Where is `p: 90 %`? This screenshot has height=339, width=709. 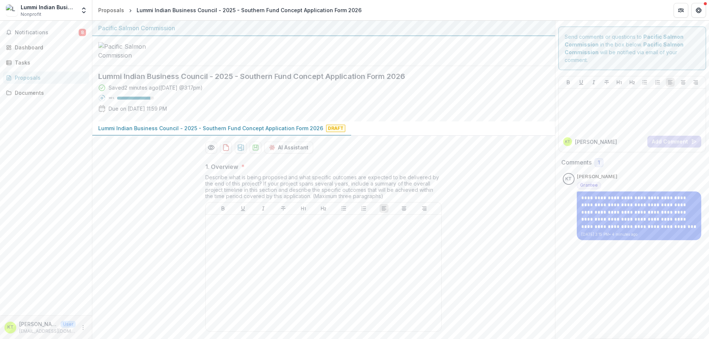
p: 90 % is located at coordinates (111, 98).